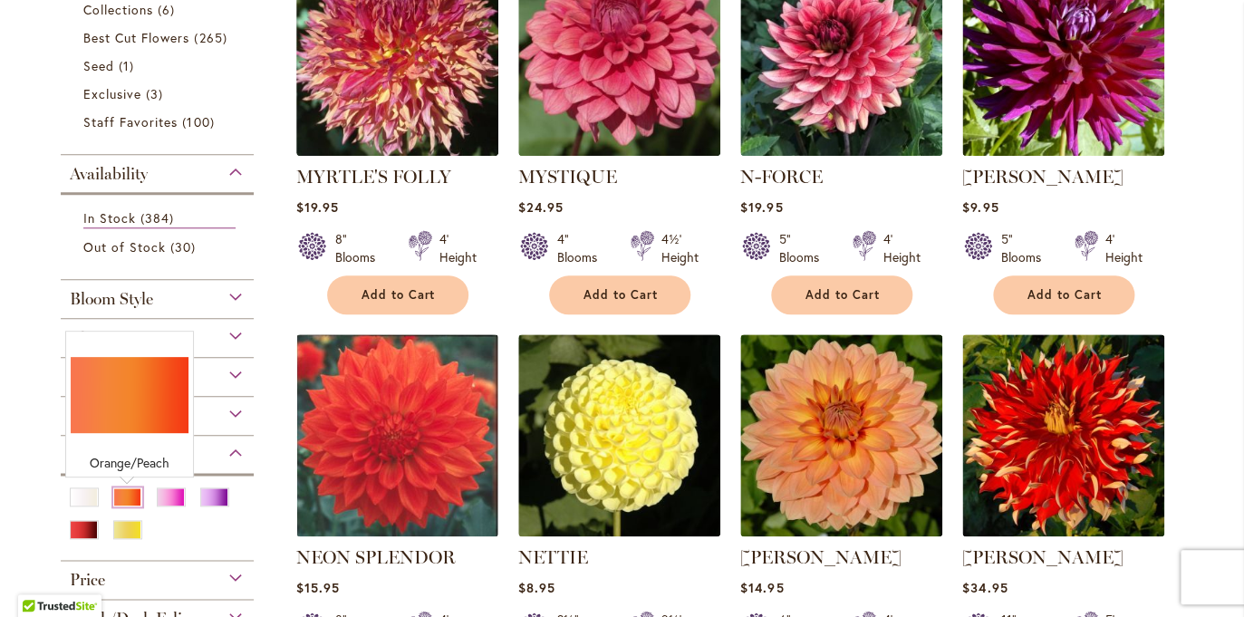 The height and width of the screenshot is (617, 1244). I want to click on div: 4½' Height, so click(679, 248).